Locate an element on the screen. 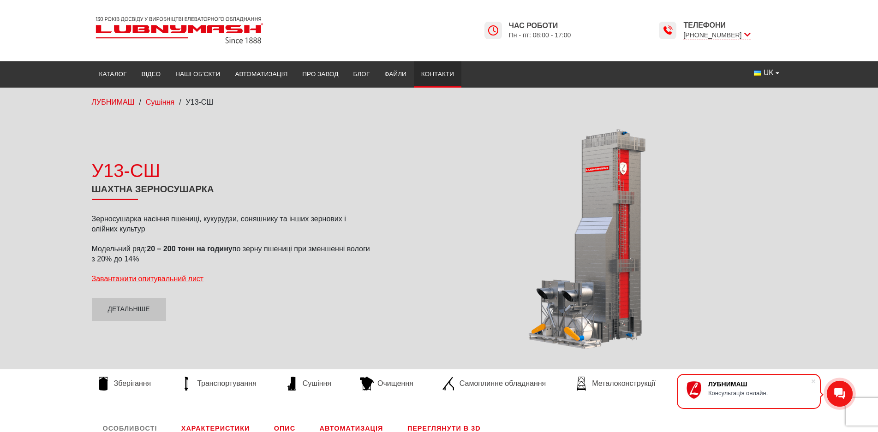 The image size is (878, 432). a: Зберігання is located at coordinates (124, 384).